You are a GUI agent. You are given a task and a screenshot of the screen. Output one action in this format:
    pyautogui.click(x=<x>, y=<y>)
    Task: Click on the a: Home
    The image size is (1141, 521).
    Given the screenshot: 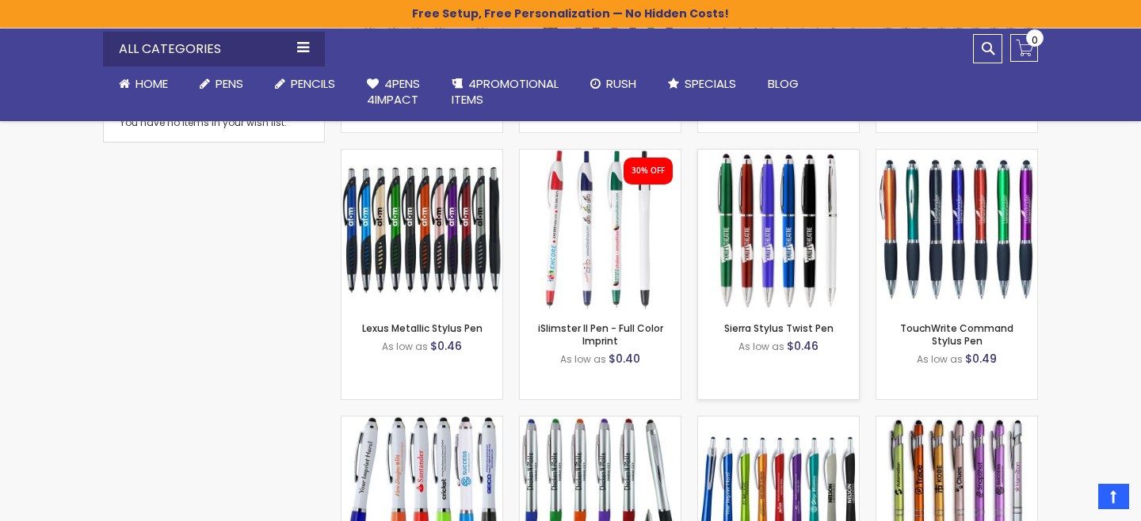 What is the action you would take?
    pyautogui.click(x=143, y=84)
    